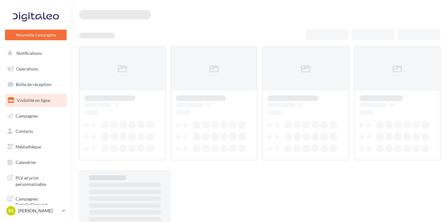  What do you see at coordinates (35, 53) in the screenshot?
I see `button: Notifications` at bounding box center [35, 53].